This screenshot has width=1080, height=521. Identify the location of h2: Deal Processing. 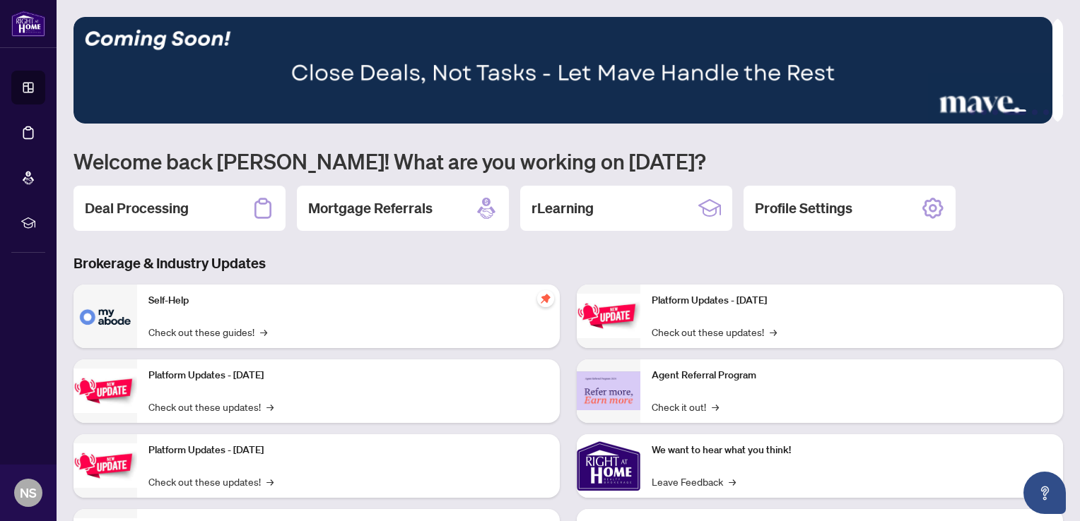
(136, 208).